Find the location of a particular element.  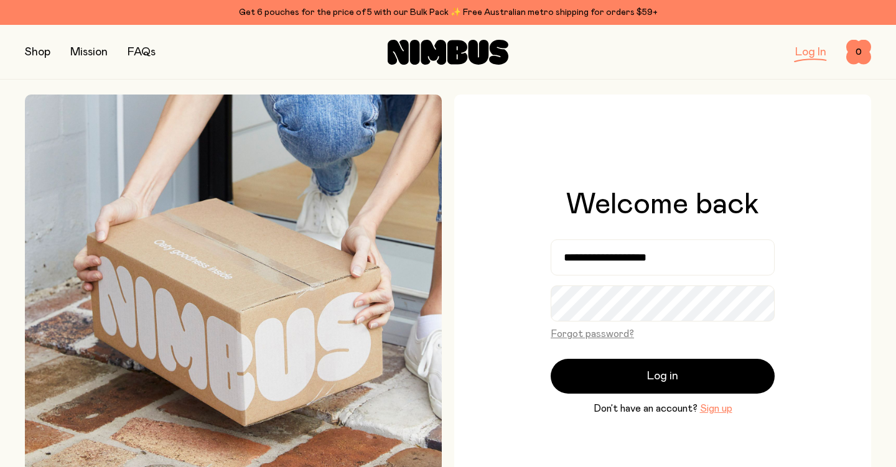

span: 0 is located at coordinates (859, 52).